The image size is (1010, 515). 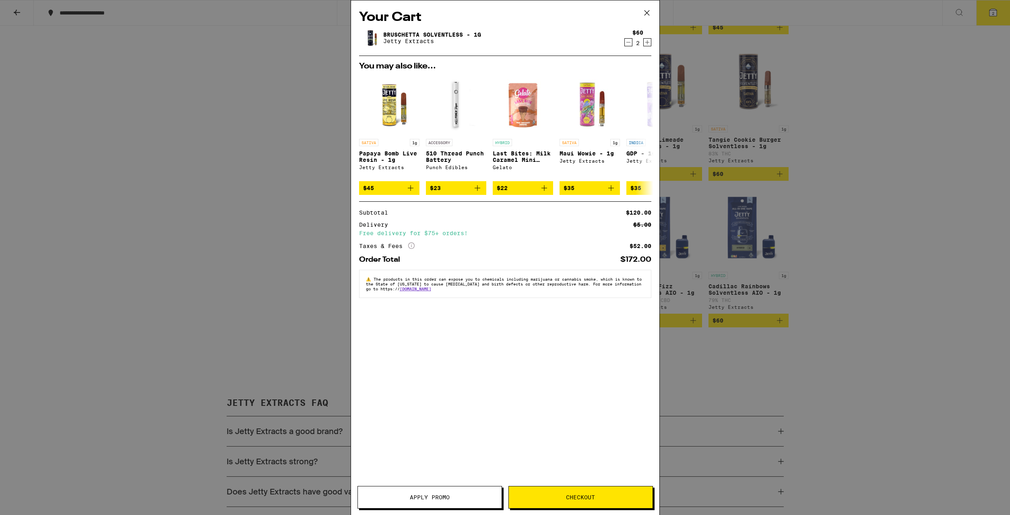 I want to click on p: Jetty Extracts, so click(x=432, y=41).